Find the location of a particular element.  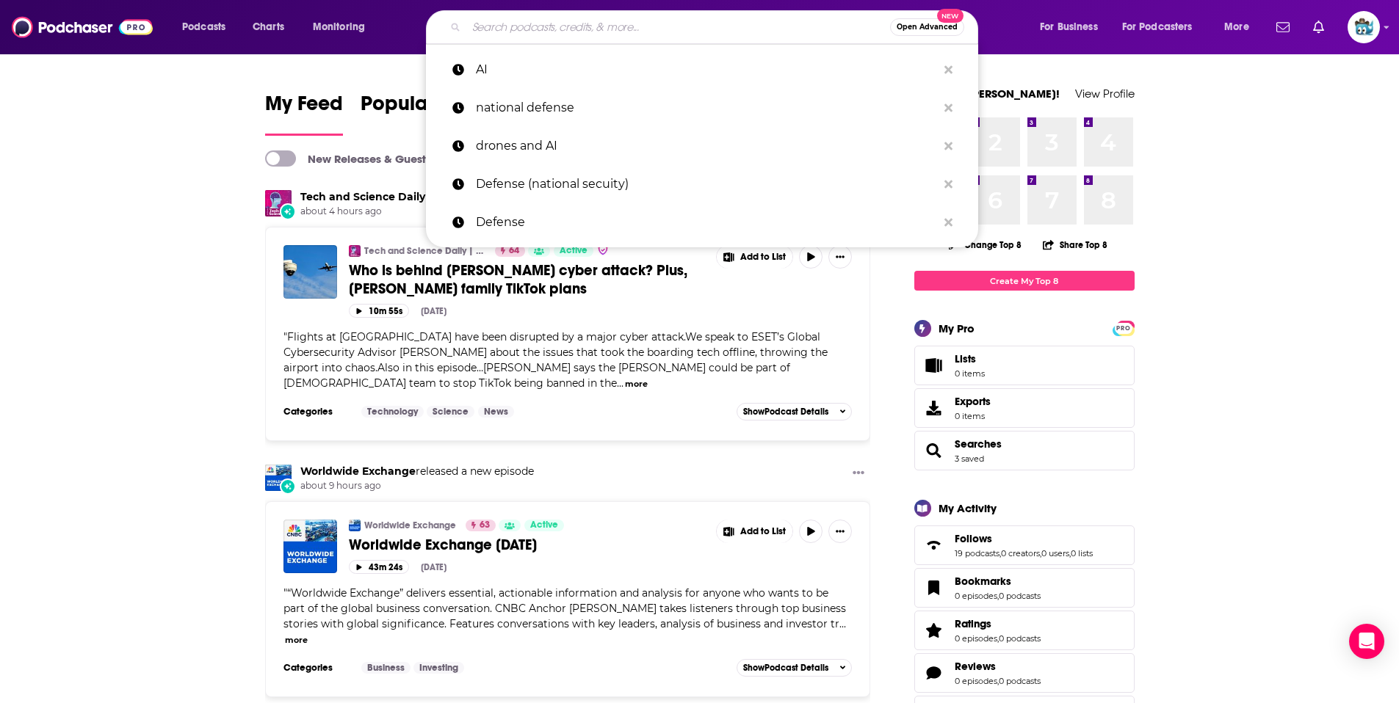

span: Searches is located at coordinates (1024, 451).